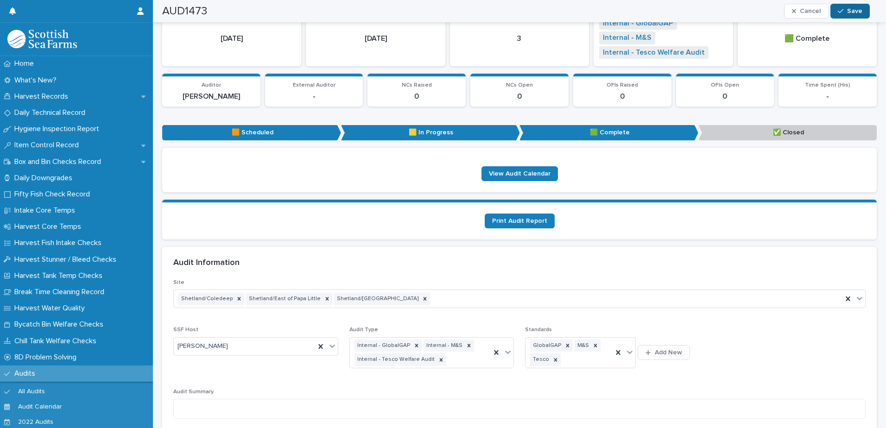  I want to click on a: Internal - GlobalGAP, so click(638, 23).